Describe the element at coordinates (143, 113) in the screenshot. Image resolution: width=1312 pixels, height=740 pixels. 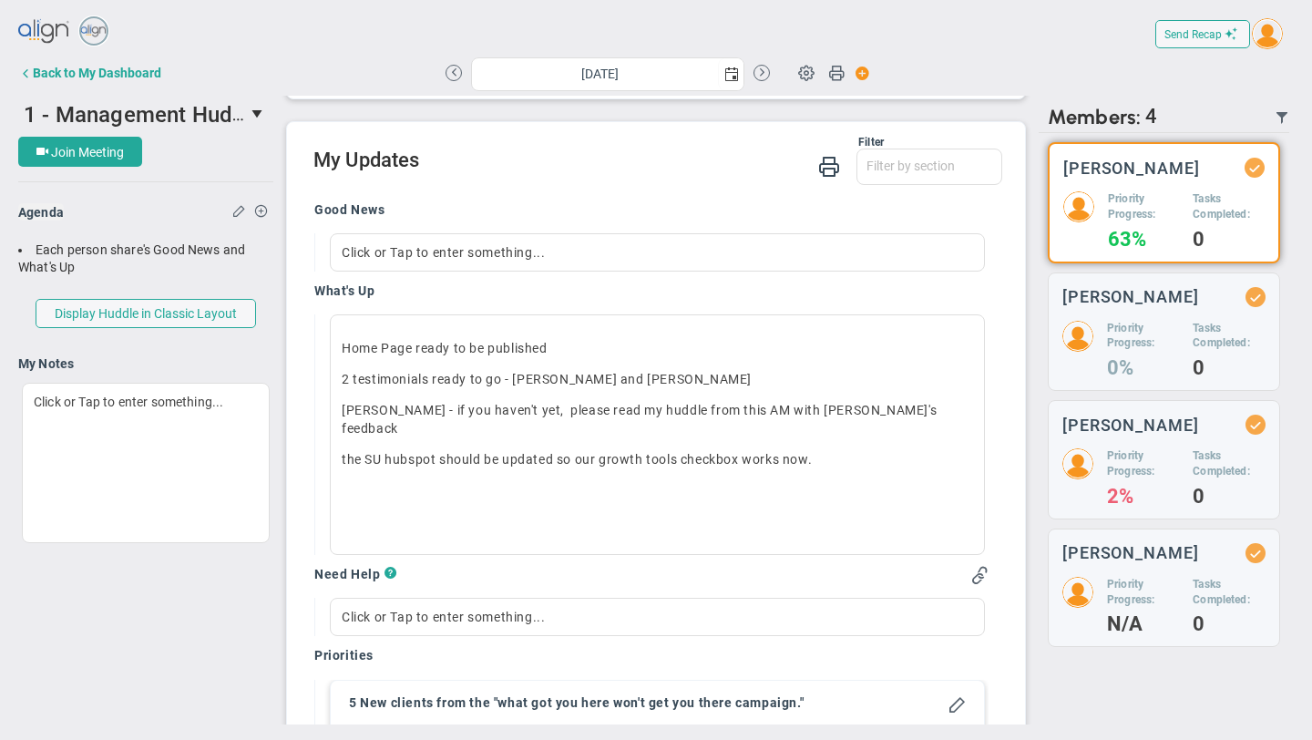
I see `span: 1 - Management Huddle` at that location.